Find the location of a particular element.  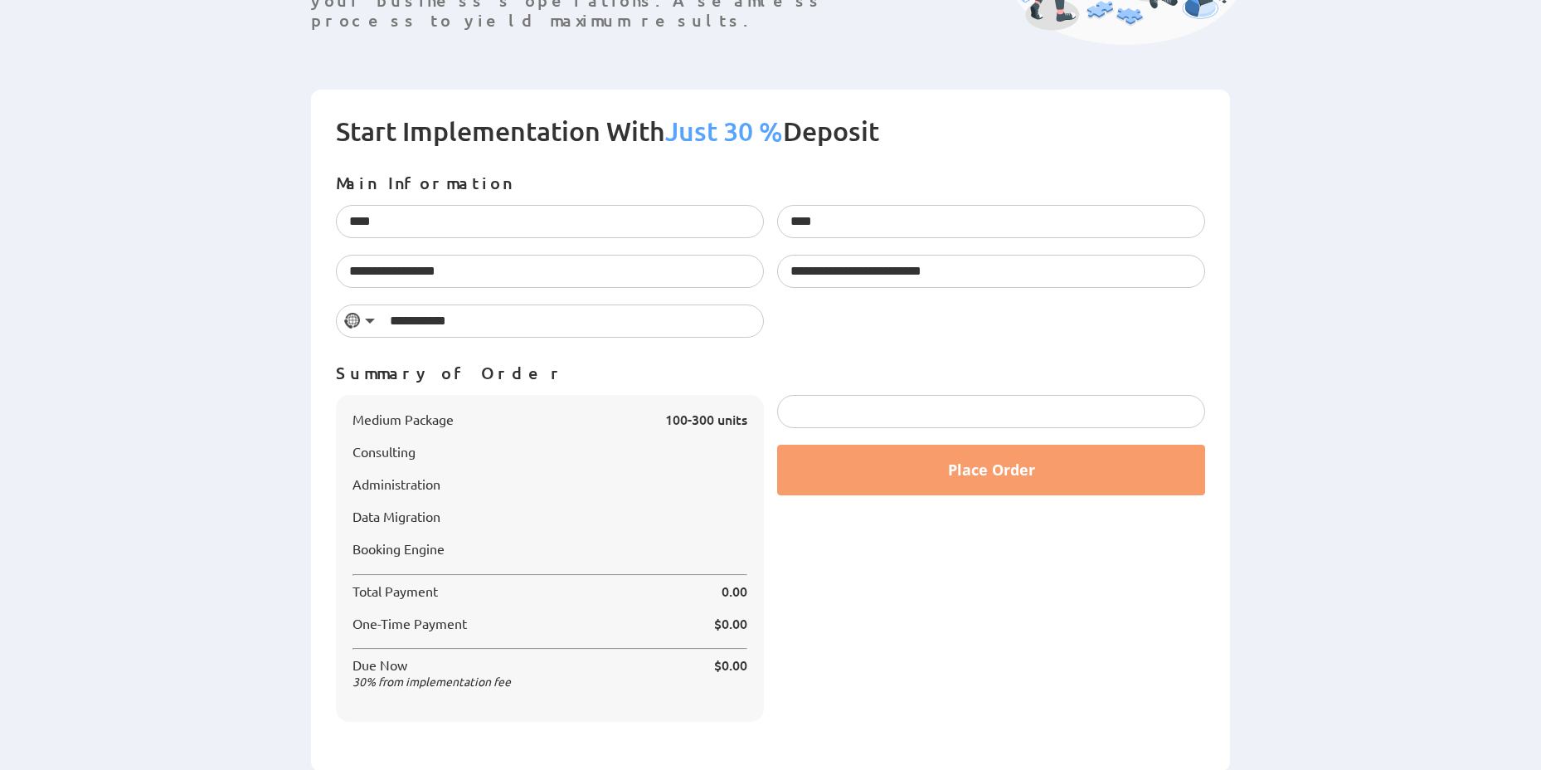

span: Consulting is located at coordinates (384, 451).